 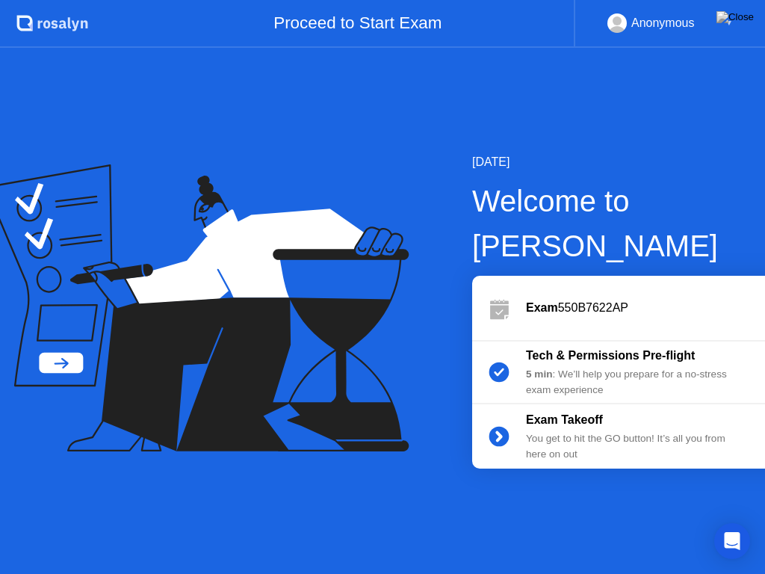 What do you see at coordinates (610, 355) in the screenshot?
I see `b: Tech & Permissions Pre-flight` at bounding box center [610, 355].